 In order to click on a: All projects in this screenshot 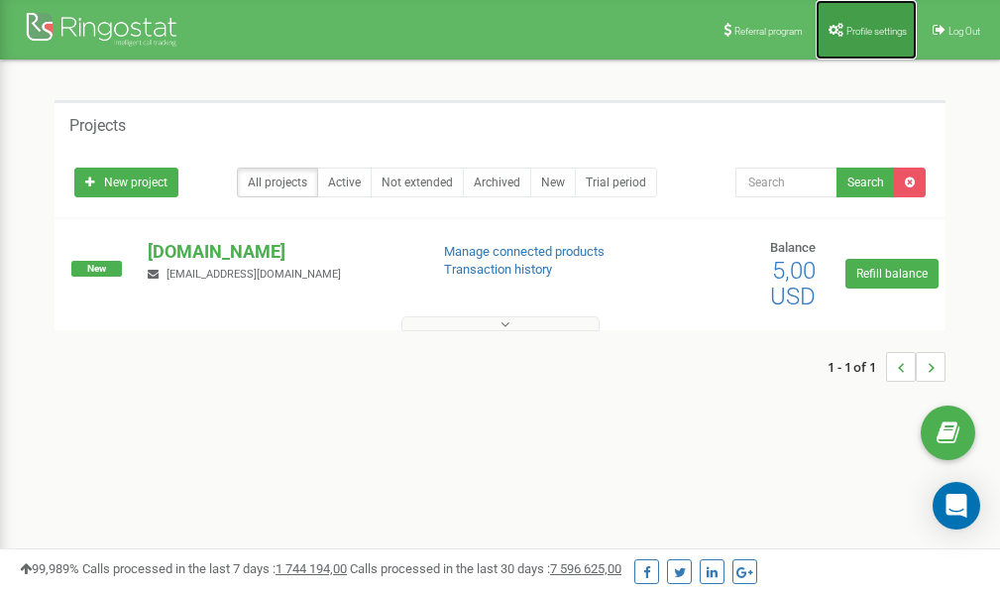, I will do `click(277, 182)`.